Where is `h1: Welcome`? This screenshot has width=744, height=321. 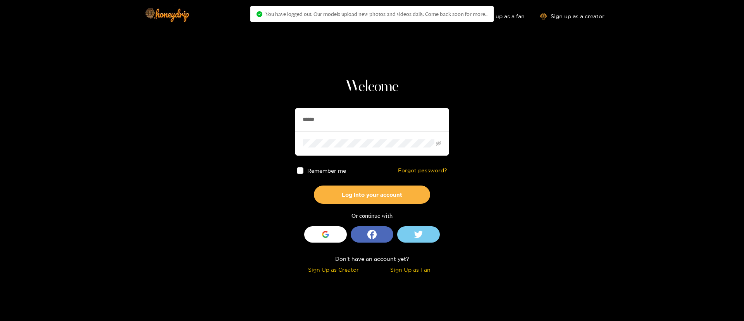 h1: Welcome is located at coordinates (372, 87).